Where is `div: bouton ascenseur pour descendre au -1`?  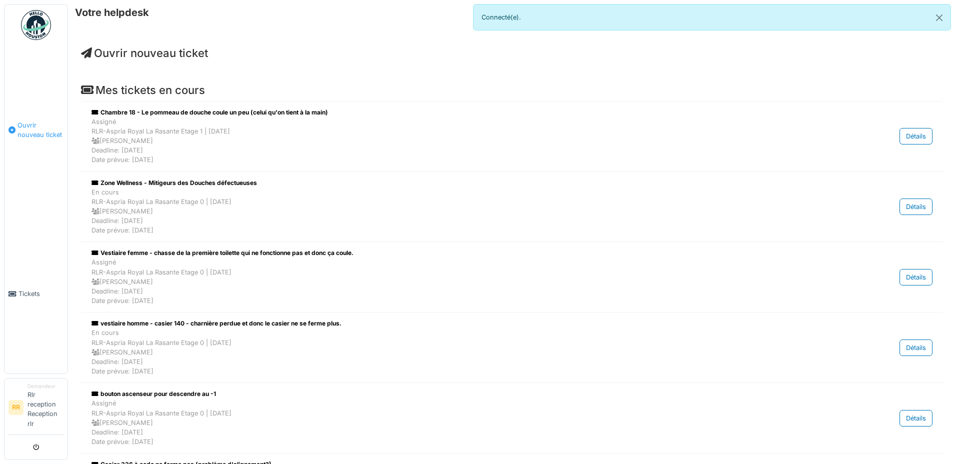
div: bouton ascenseur pour descendre au -1 is located at coordinates (450, 394).